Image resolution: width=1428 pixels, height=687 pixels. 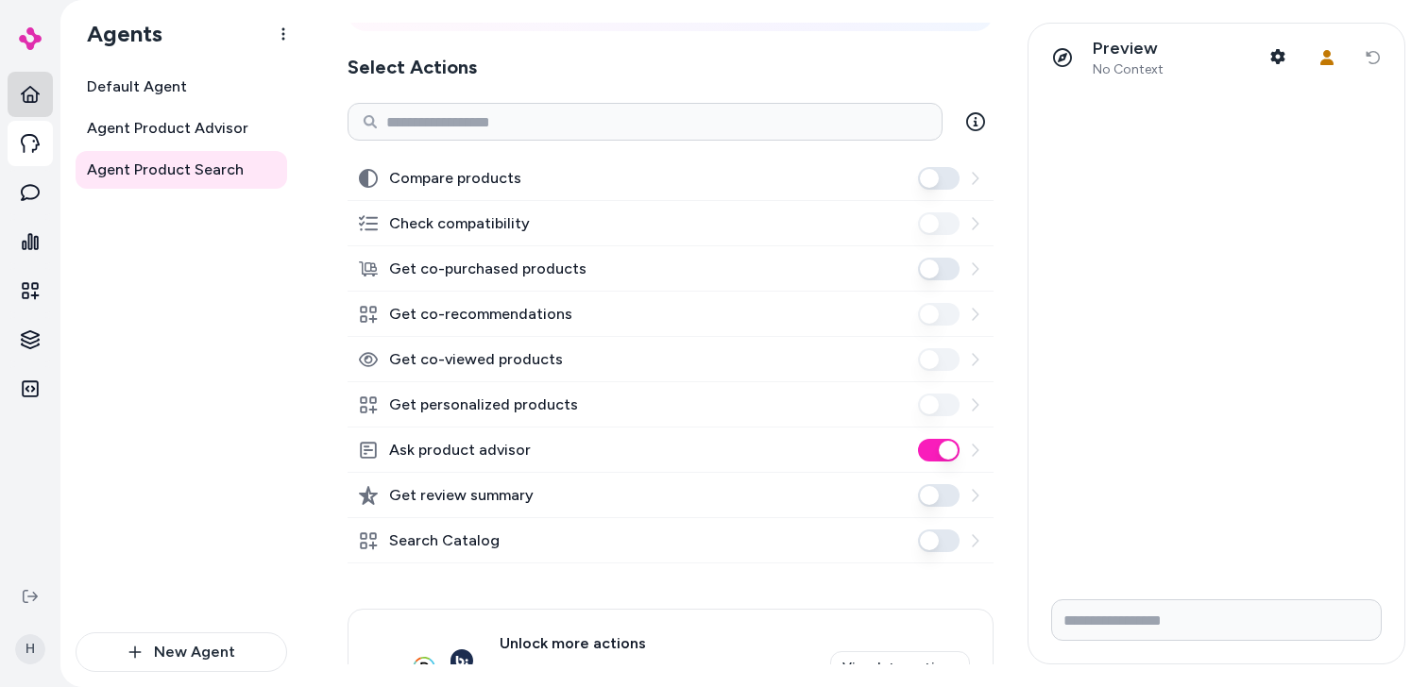 What do you see at coordinates (1127, 48) in the screenshot?
I see `p: Preview` at bounding box center [1127, 48].